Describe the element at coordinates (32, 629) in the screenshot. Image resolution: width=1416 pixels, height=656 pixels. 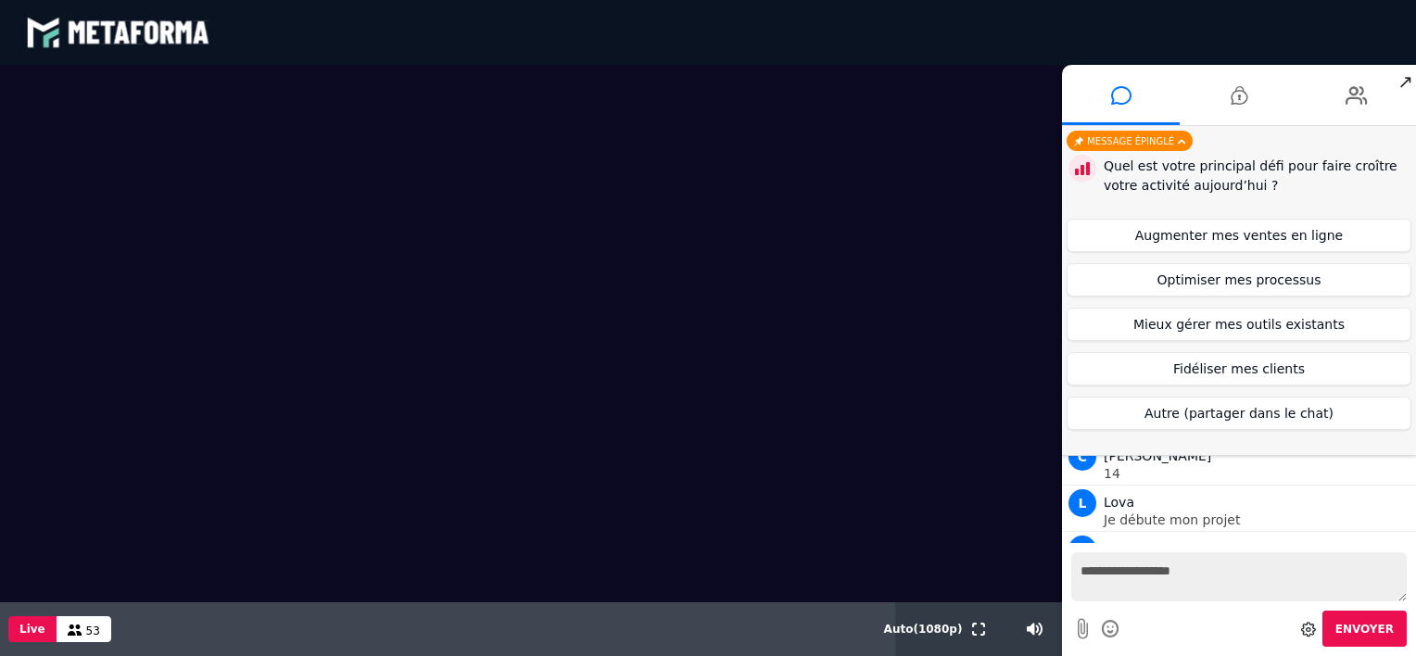
I see `button: Live` at that location.